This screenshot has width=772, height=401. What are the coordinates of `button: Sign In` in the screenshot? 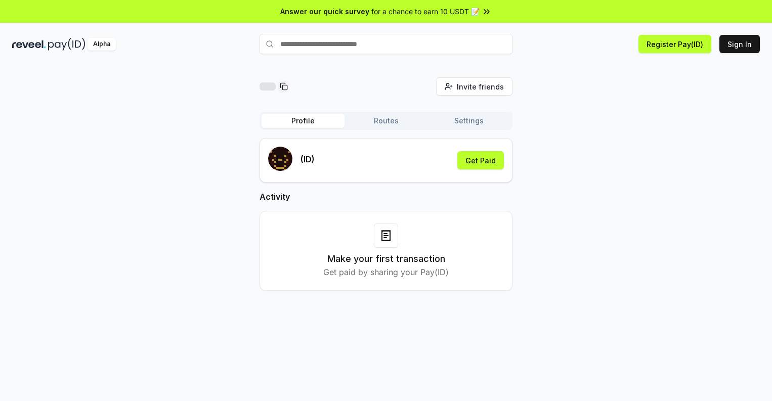 It's located at (740, 44).